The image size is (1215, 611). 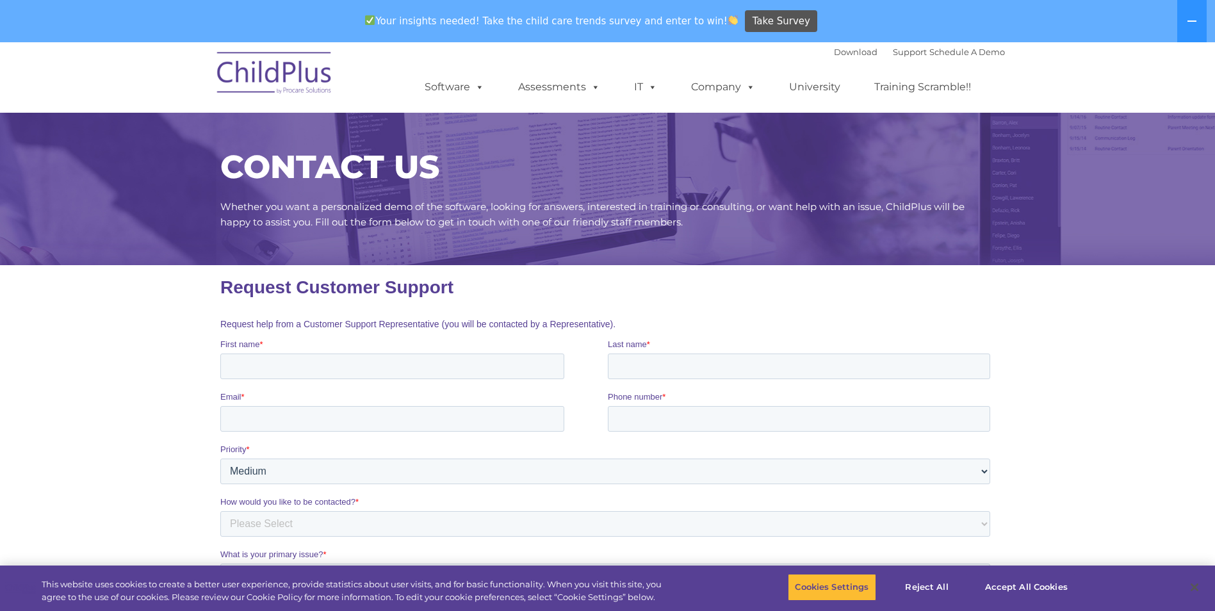 What do you see at coordinates (355, 591) in the screenshot?
I see `div: This website uses cookies to create a better user experience, provide statistics about user visit...` at bounding box center [355, 591].